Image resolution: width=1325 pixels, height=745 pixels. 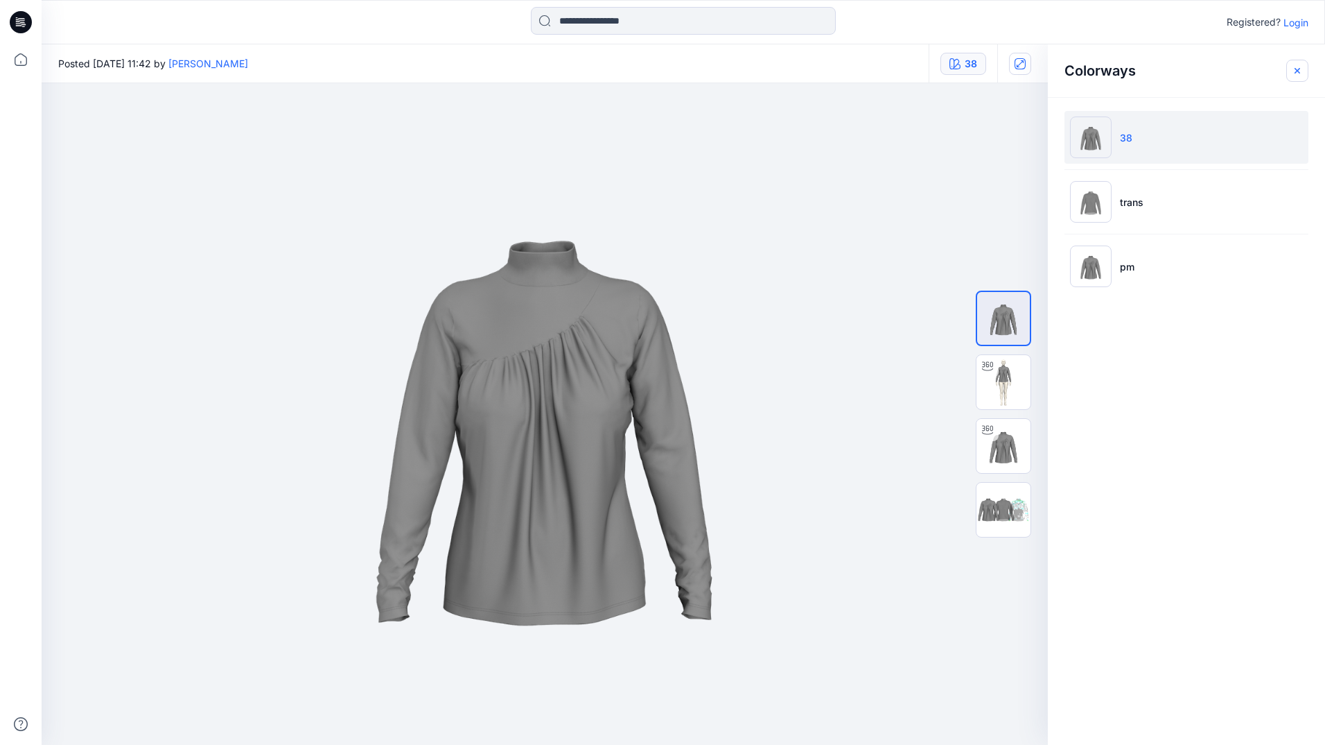 What do you see at coordinates (1127, 266) in the screenshot?
I see `p: pm` at bounding box center [1127, 266].